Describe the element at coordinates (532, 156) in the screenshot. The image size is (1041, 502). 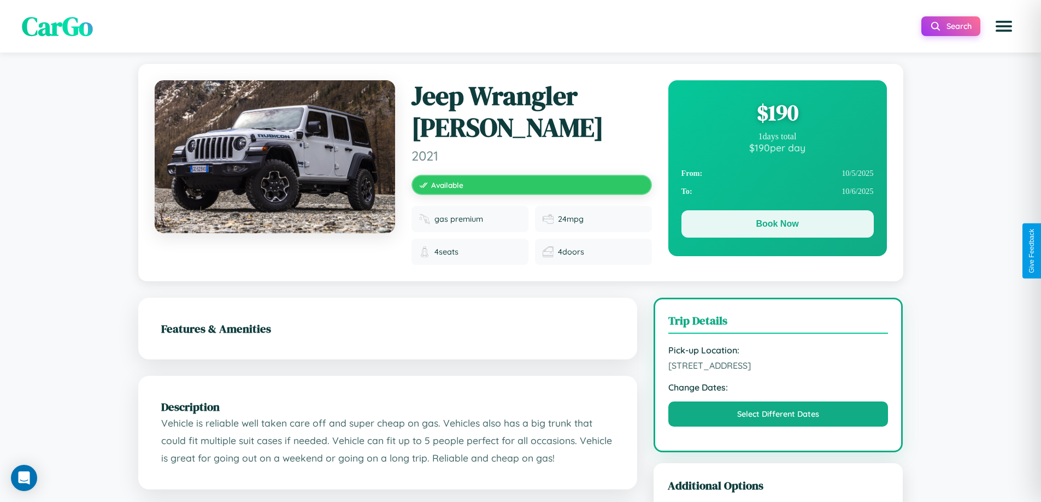
I see `span: 2021` at that location.